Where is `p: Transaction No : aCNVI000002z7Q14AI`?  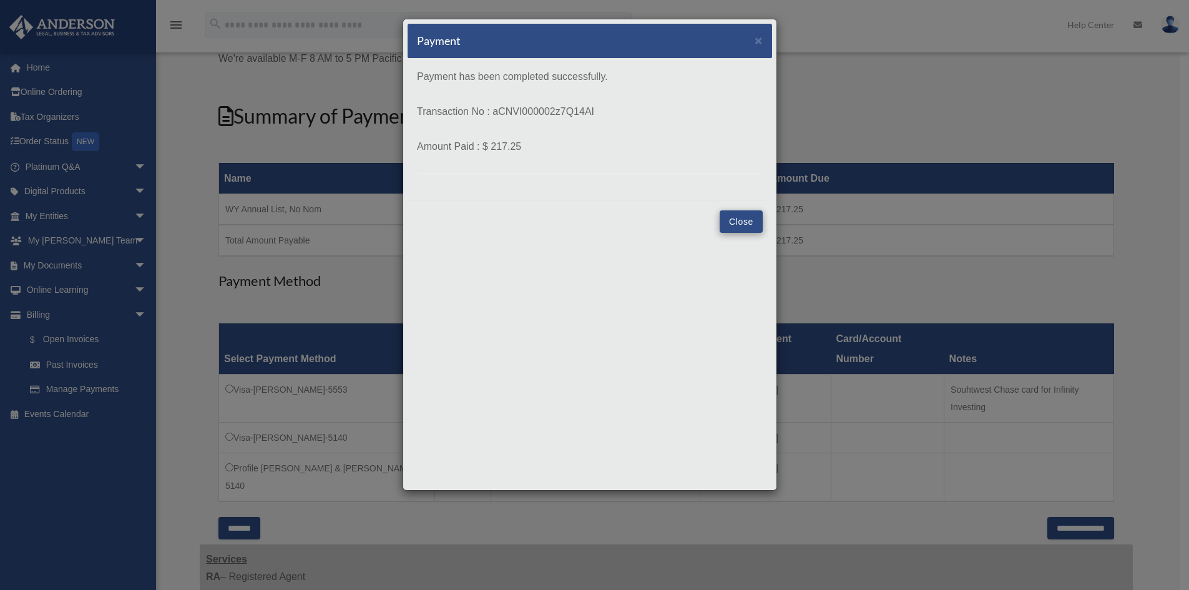 p: Transaction No : aCNVI000002z7Q14AI is located at coordinates (590, 112).